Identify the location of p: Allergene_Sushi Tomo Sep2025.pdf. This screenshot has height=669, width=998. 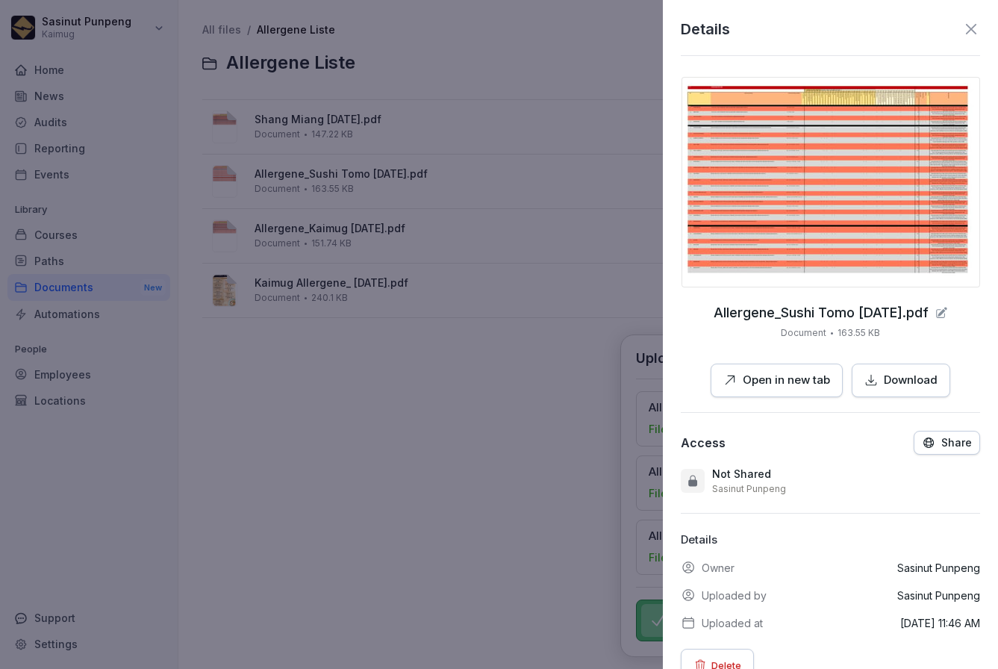
(821, 313).